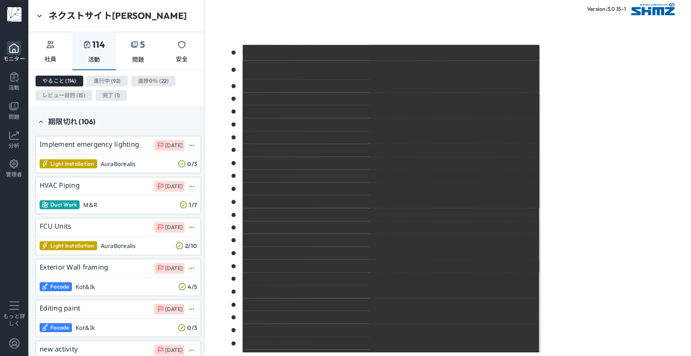 The image size is (691, 356). I want to click on a: 問題, so click(14, 109).